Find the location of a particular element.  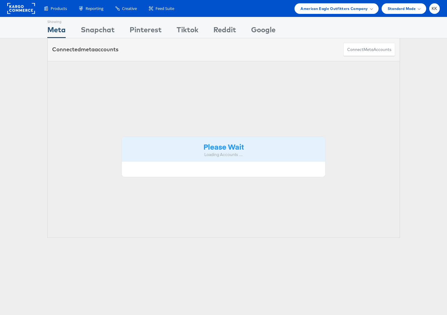

span: Products is located at coordinates (59, 8).